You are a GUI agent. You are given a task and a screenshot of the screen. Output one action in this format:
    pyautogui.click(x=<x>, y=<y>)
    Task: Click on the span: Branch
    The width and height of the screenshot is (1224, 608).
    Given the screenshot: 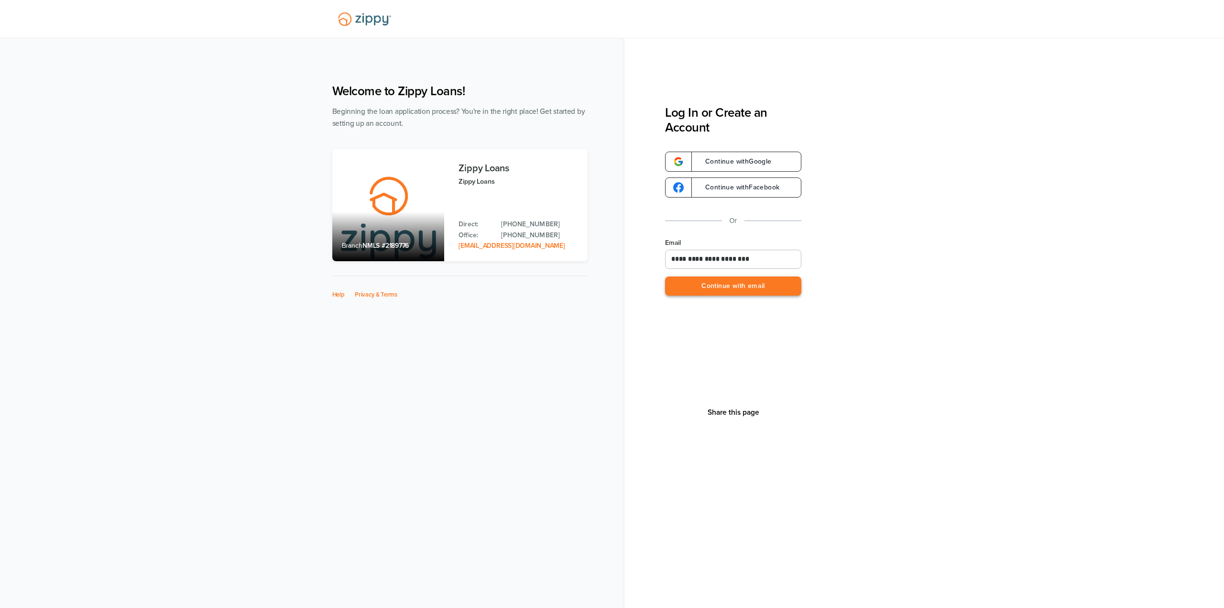 What is the action you would take?
    pyautogui.click(x=352, y=245)
    